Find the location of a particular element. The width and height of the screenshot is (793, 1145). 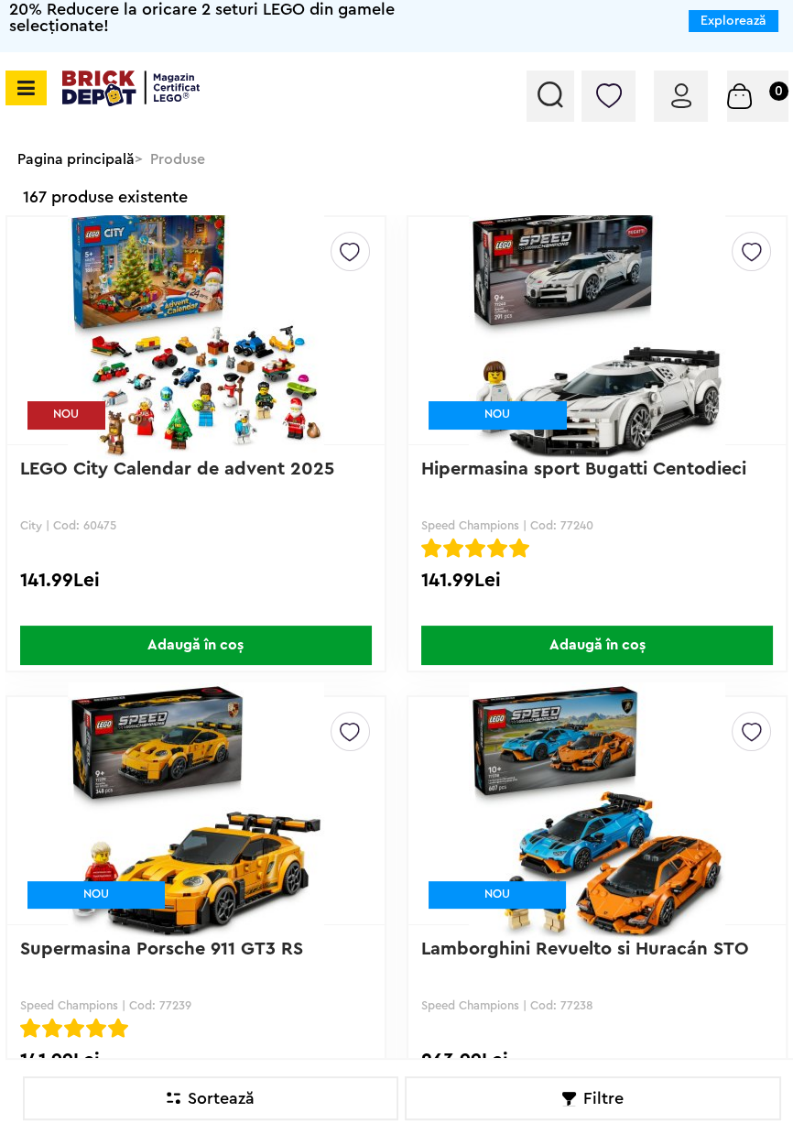

a: Lamborghini Revuelto si Huracán STO is located at coordinates (585, 949).